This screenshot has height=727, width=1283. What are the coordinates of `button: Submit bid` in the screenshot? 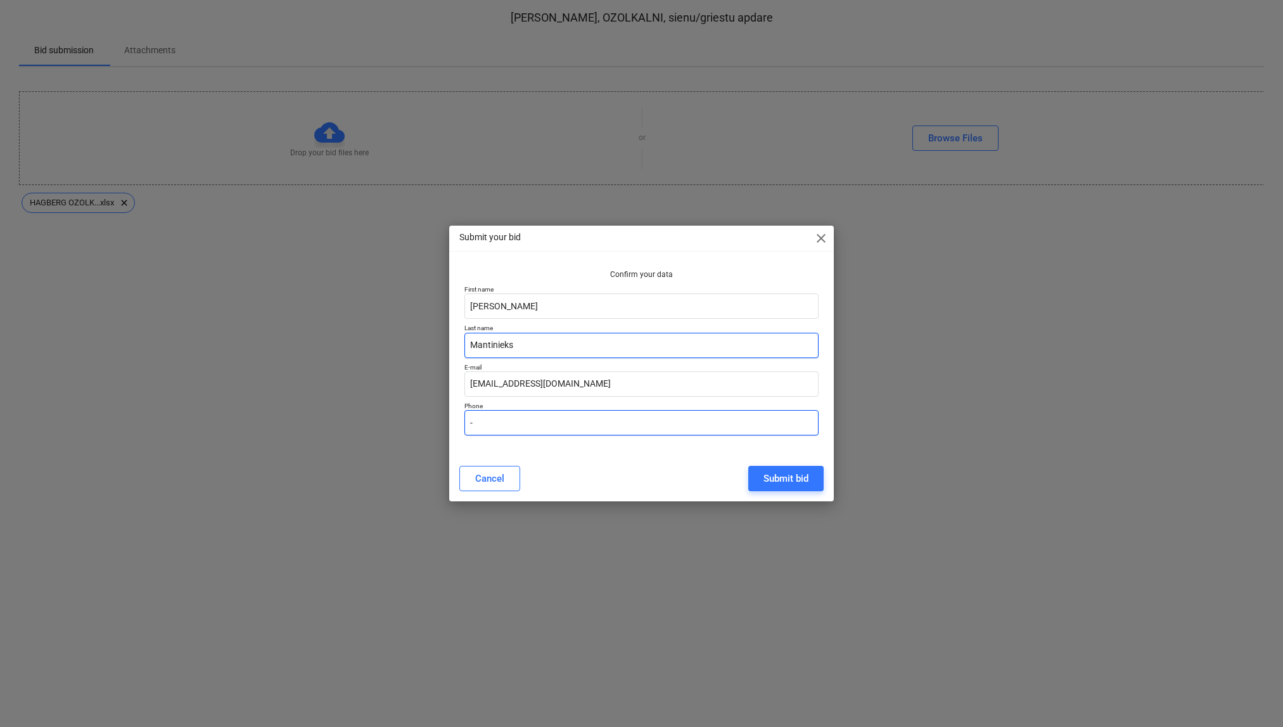 It's located at (786, 478).